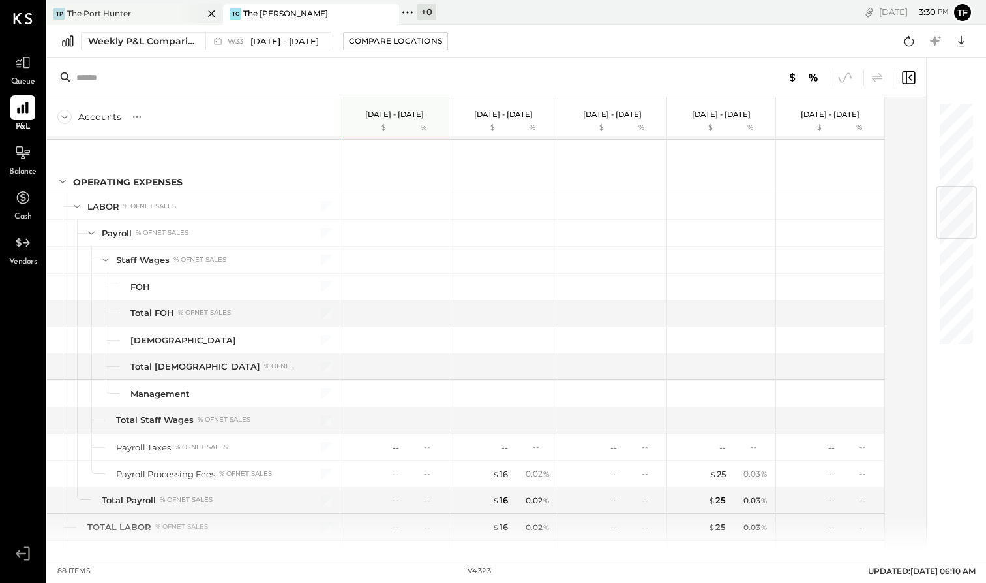  What do you see at coordinates (143, 41) in the screenshot?
I see `div: Weekly P&L Comparison` at bounding box center [143, 41].